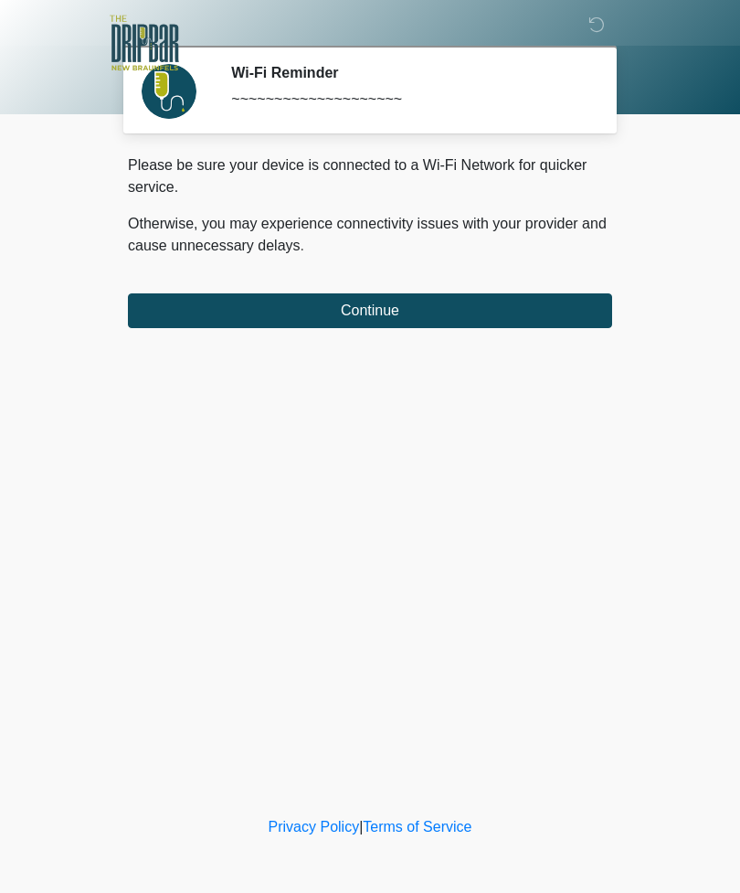 The image size is (740, 893). I want to click on button: Continue, so click(370, 311).